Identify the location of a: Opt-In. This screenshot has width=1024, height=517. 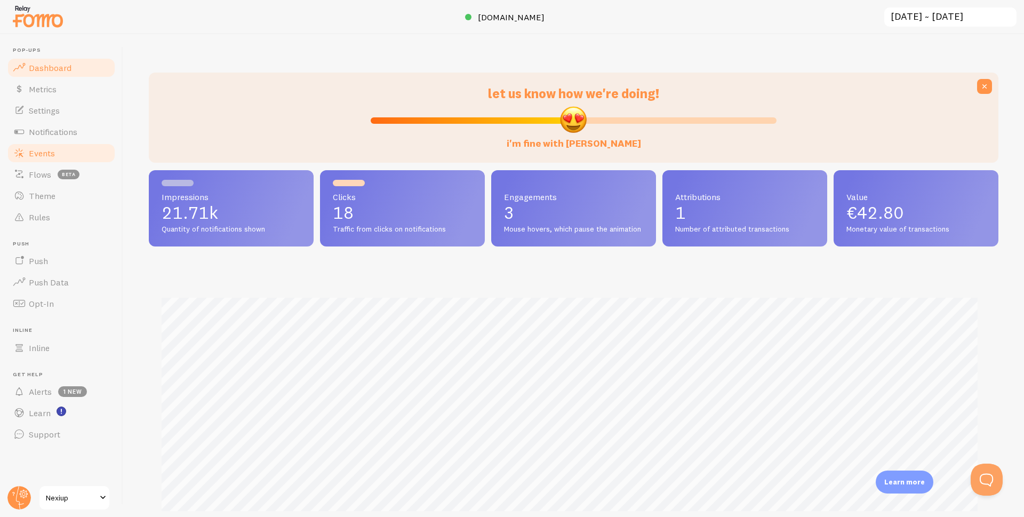
(61, 303).